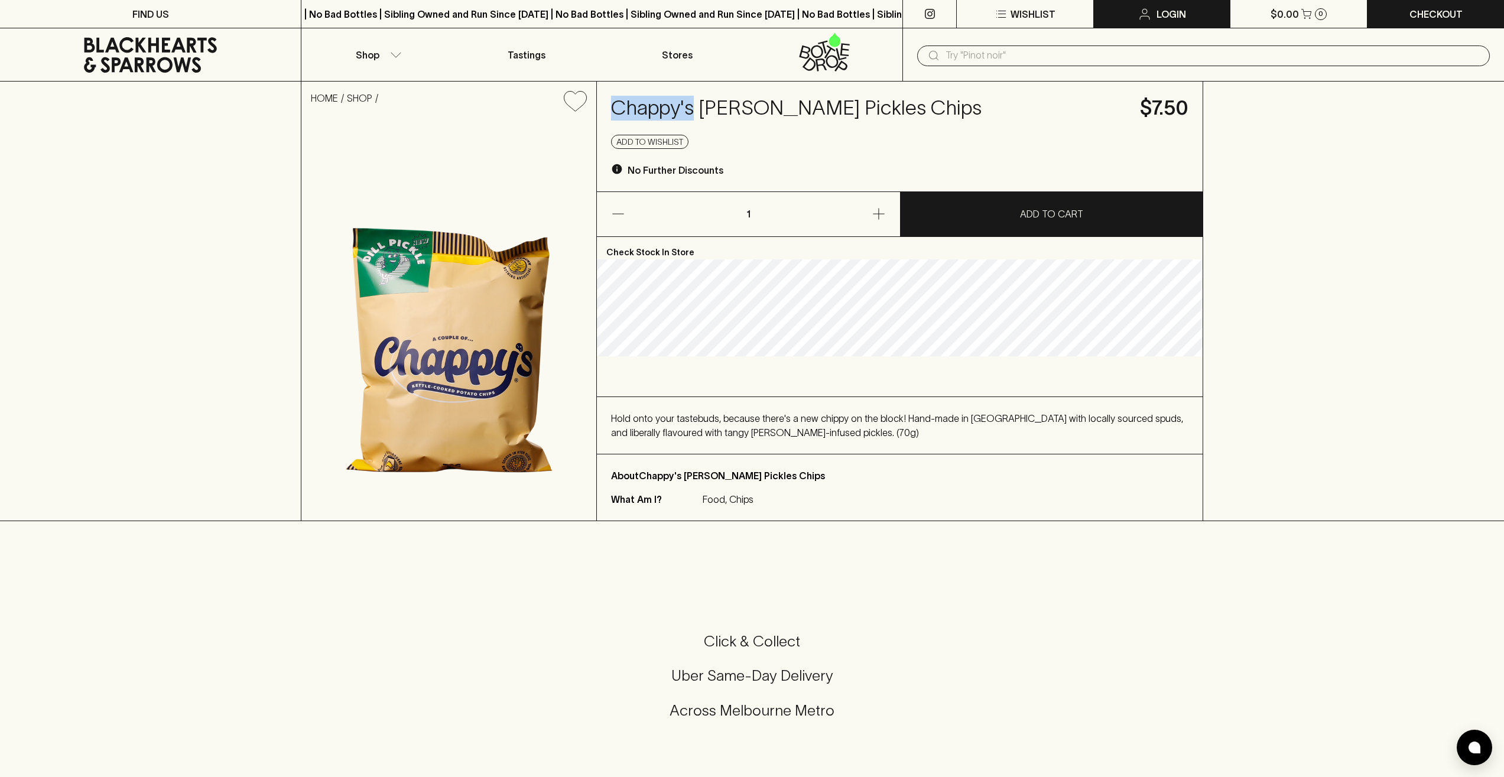 This screenshot has width=1504, height=777. Describe the element at coordinates (324, 98) in the screenshot. I see `a: HOME` at that location.